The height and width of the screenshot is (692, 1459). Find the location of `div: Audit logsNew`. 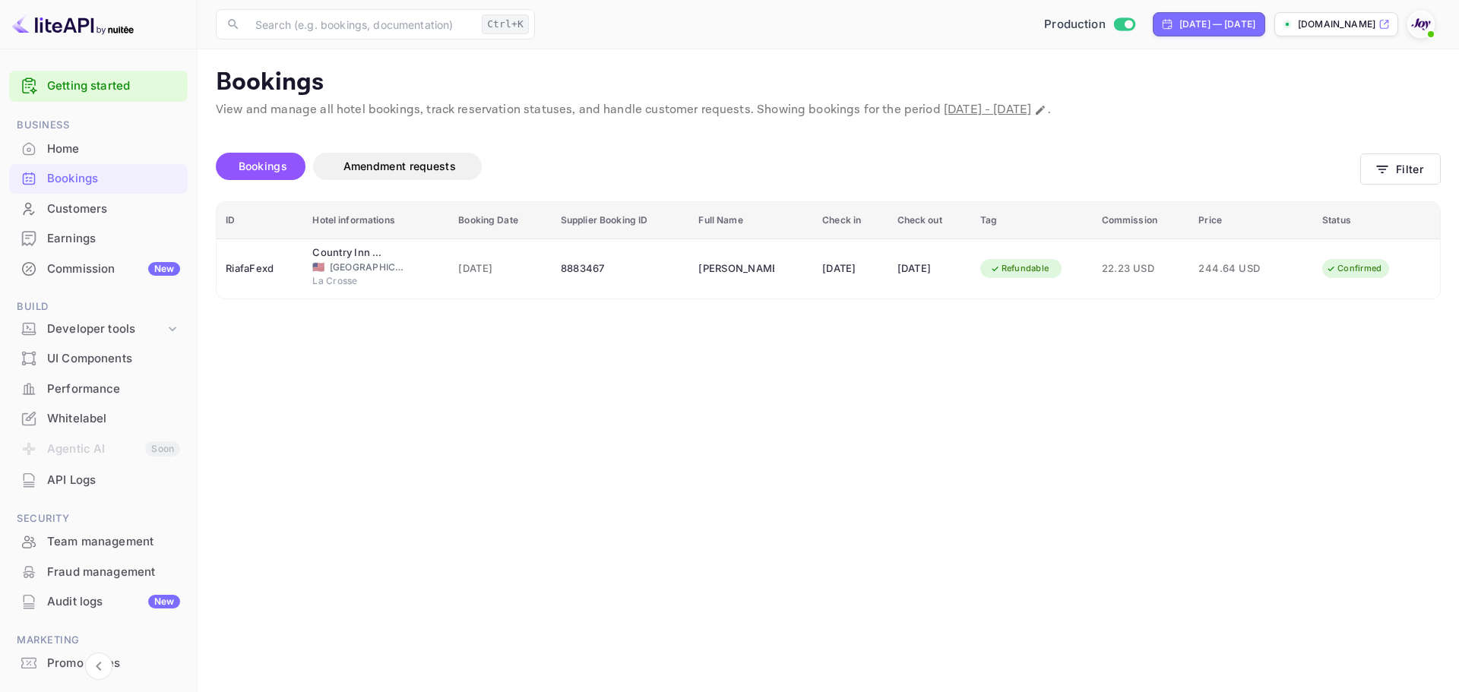

div: Audit logsNew is located at coordinates (98, 602).